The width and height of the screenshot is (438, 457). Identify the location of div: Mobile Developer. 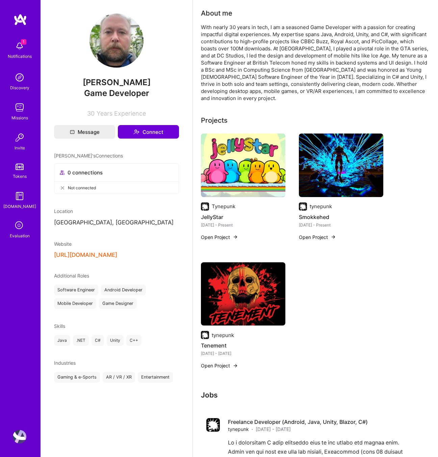
(75, 303).